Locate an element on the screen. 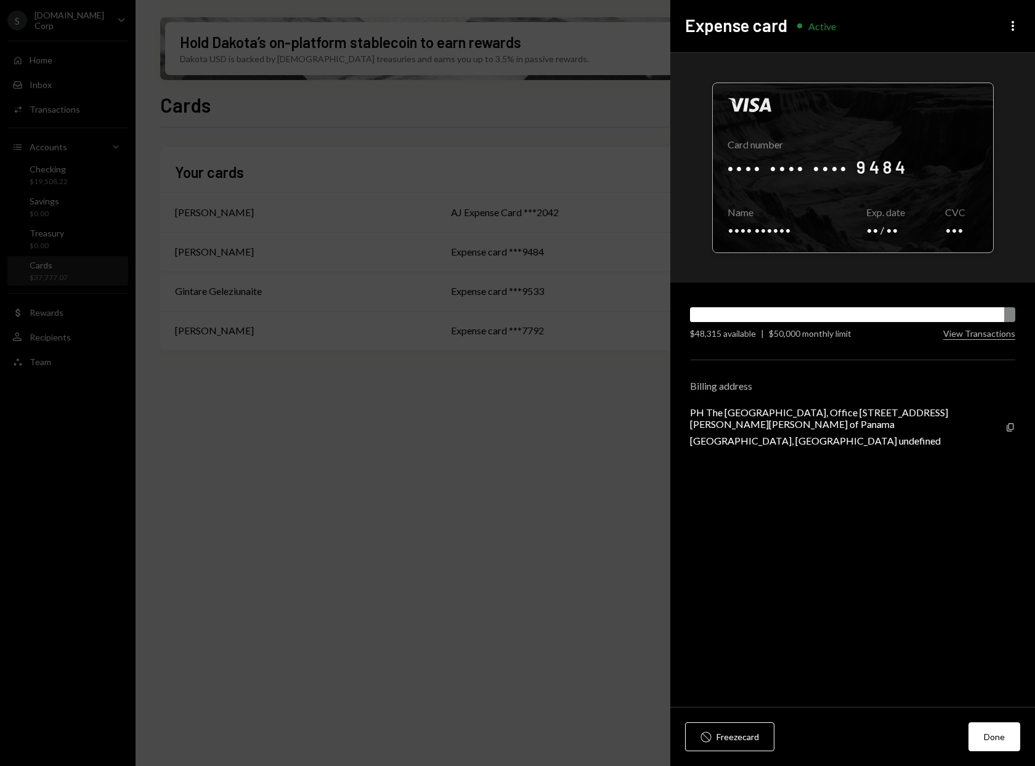 The image size is (1035, 766). button: View Transactions is located at coordinates (979, 334).